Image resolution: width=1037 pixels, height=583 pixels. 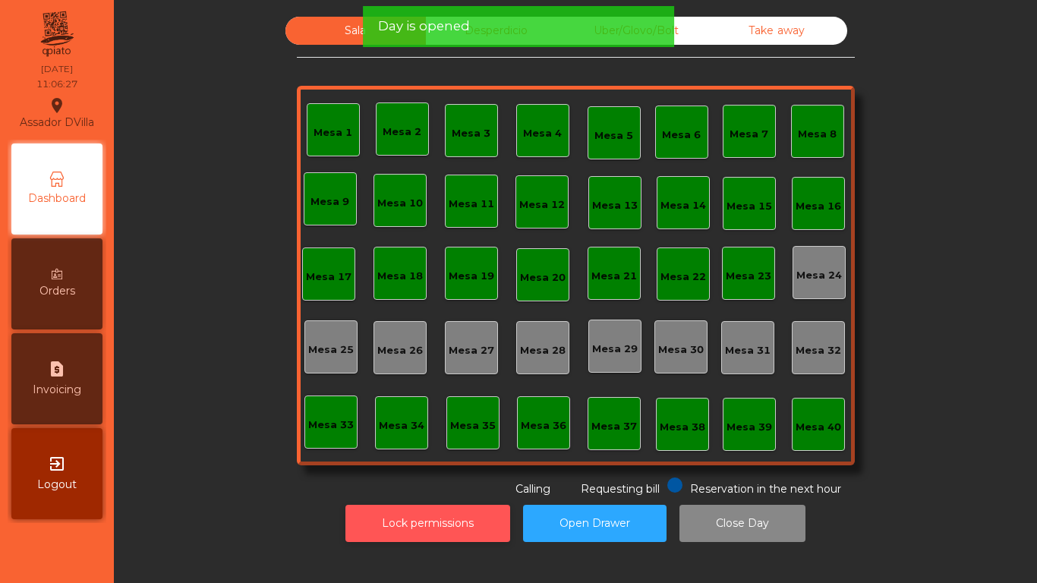 What do you see at coordinates (400, 276) in the screenshot?
I see `div: Mesa 18` at bounding box center [400, 276].